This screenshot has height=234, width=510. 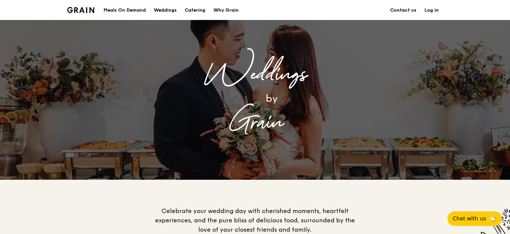 I want to click on a: Why Grain, so click(x=226, y=10).